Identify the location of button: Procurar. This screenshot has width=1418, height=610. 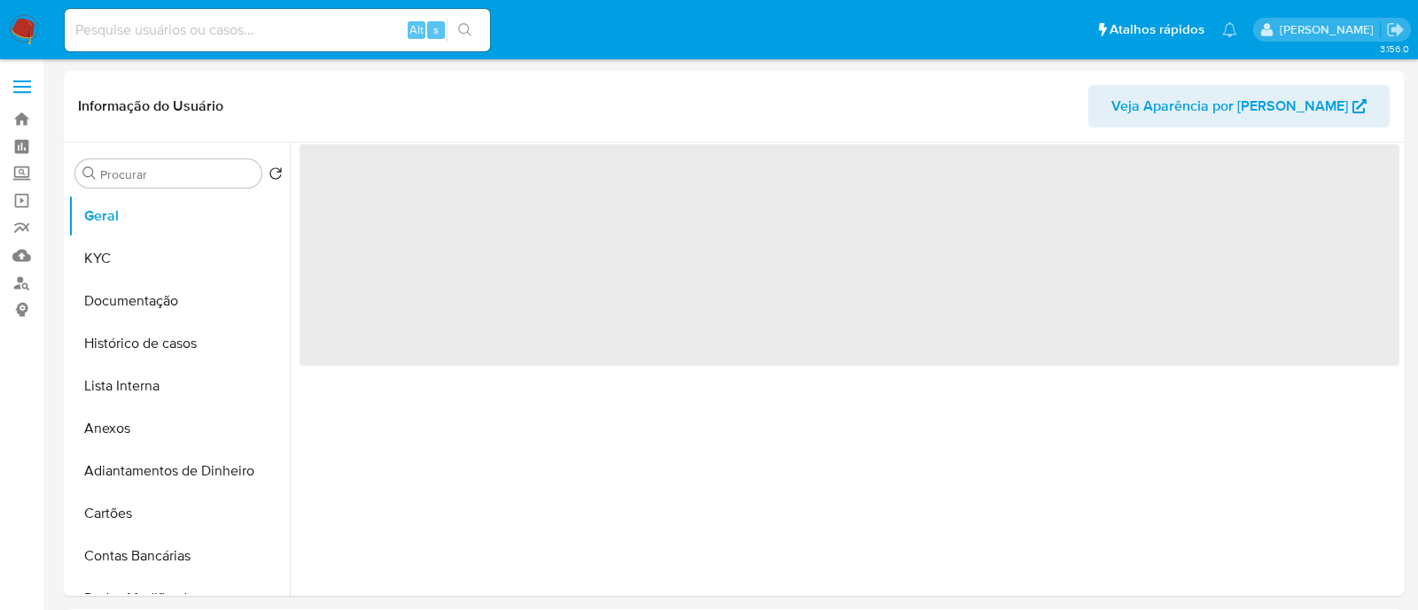
(89, 174).